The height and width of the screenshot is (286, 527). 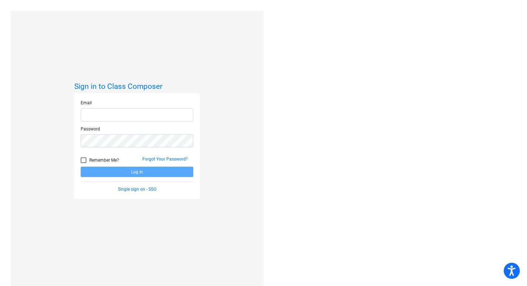 I want to click on label: Email, so click(x=86, y=103).